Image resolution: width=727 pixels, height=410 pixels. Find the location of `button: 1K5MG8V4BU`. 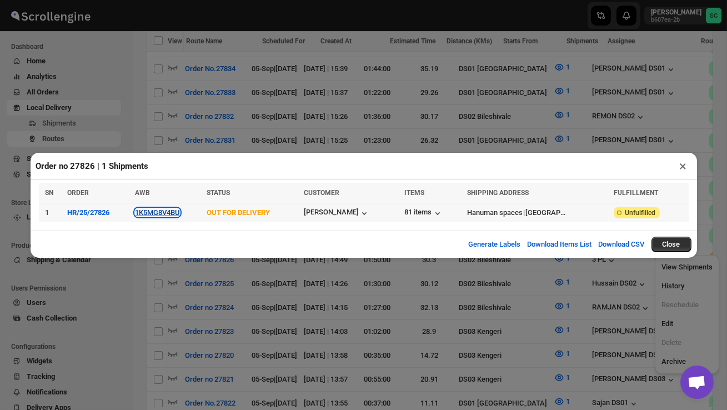

button: 1K5MG8V4BU is located at coordinates (157, 212).